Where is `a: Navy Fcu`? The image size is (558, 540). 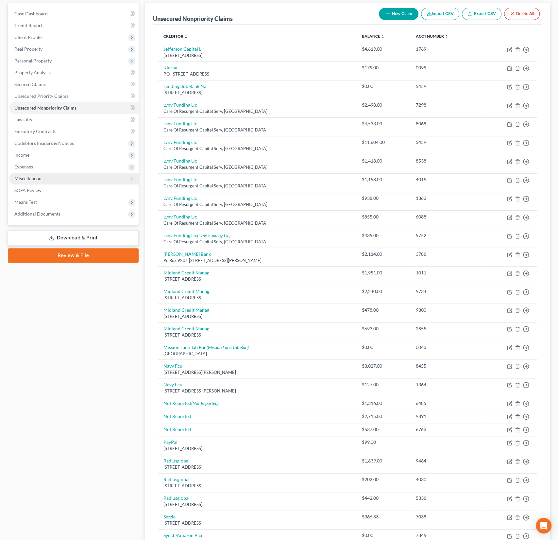
a: Navy Fcu is located at coordinates (173, 365).